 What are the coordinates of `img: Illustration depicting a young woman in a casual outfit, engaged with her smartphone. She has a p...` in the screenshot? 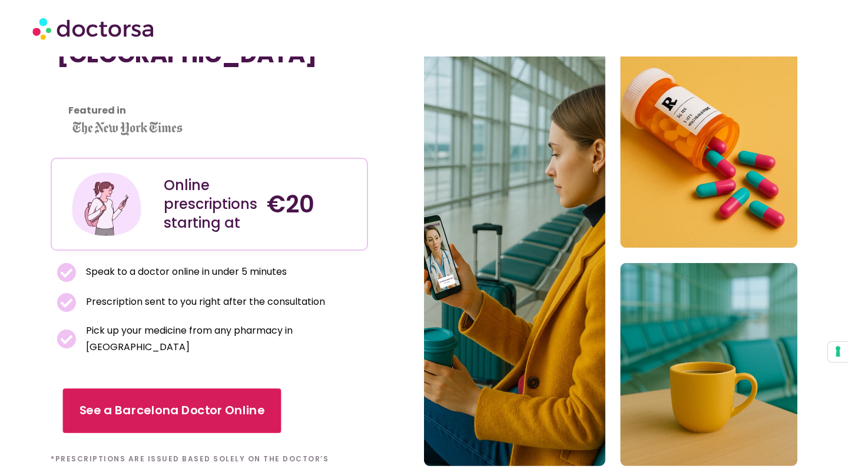 It's located at (107, 204).